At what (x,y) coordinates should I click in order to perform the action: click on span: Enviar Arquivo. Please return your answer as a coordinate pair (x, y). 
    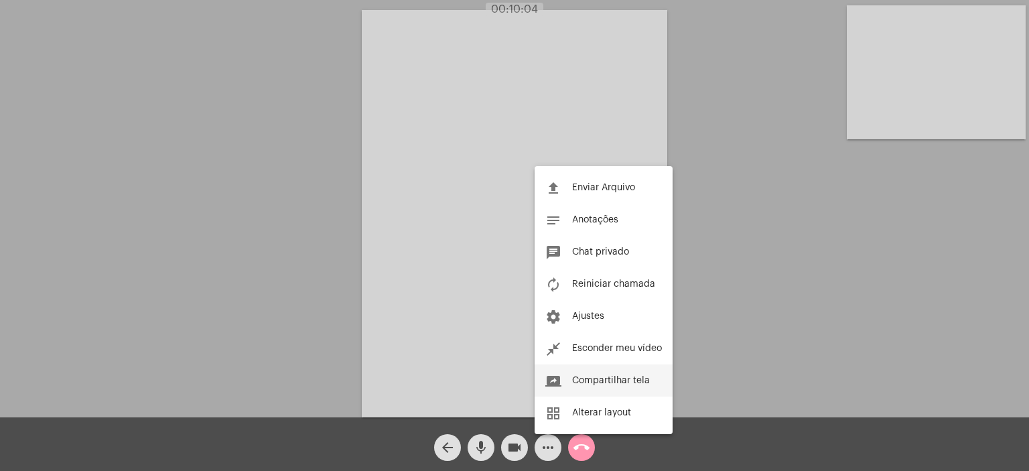
    Looking at the image, I should click on (603, 188).